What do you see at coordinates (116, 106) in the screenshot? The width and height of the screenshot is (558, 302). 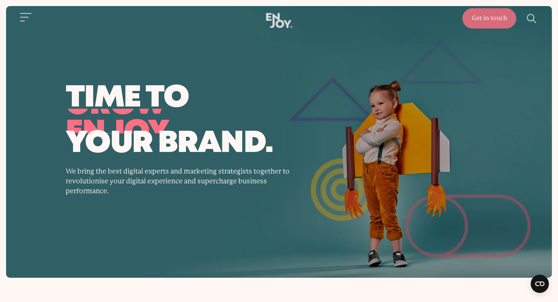 I see `span: grow` at bounding box center [116, 106].